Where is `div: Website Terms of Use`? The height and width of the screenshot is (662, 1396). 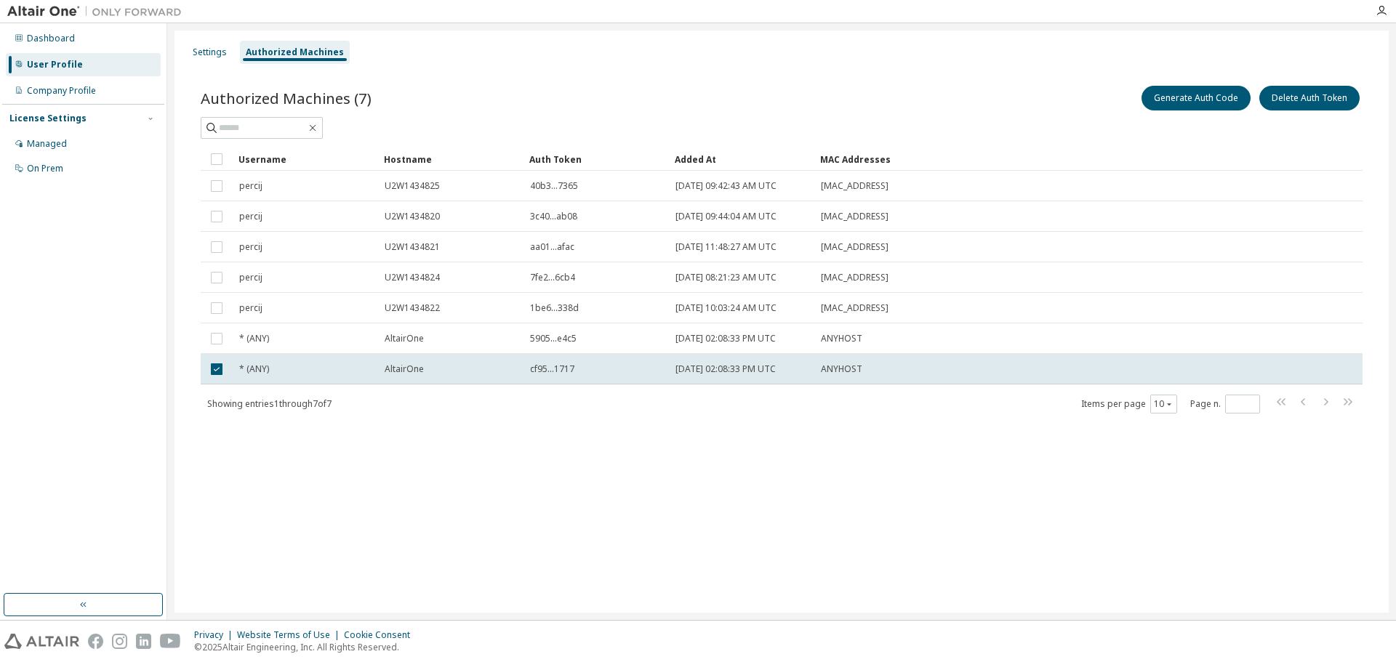 div: Website Terms of Use is located at coordinates (290, 635).